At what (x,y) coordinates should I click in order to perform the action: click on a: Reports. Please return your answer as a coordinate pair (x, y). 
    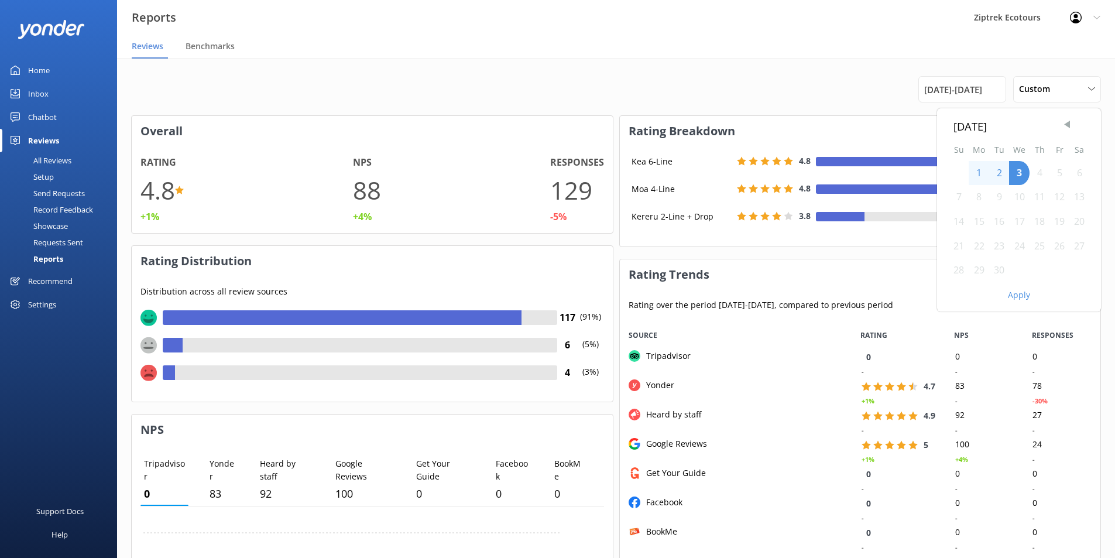
    Looking at the image, I should click on (62, 259).